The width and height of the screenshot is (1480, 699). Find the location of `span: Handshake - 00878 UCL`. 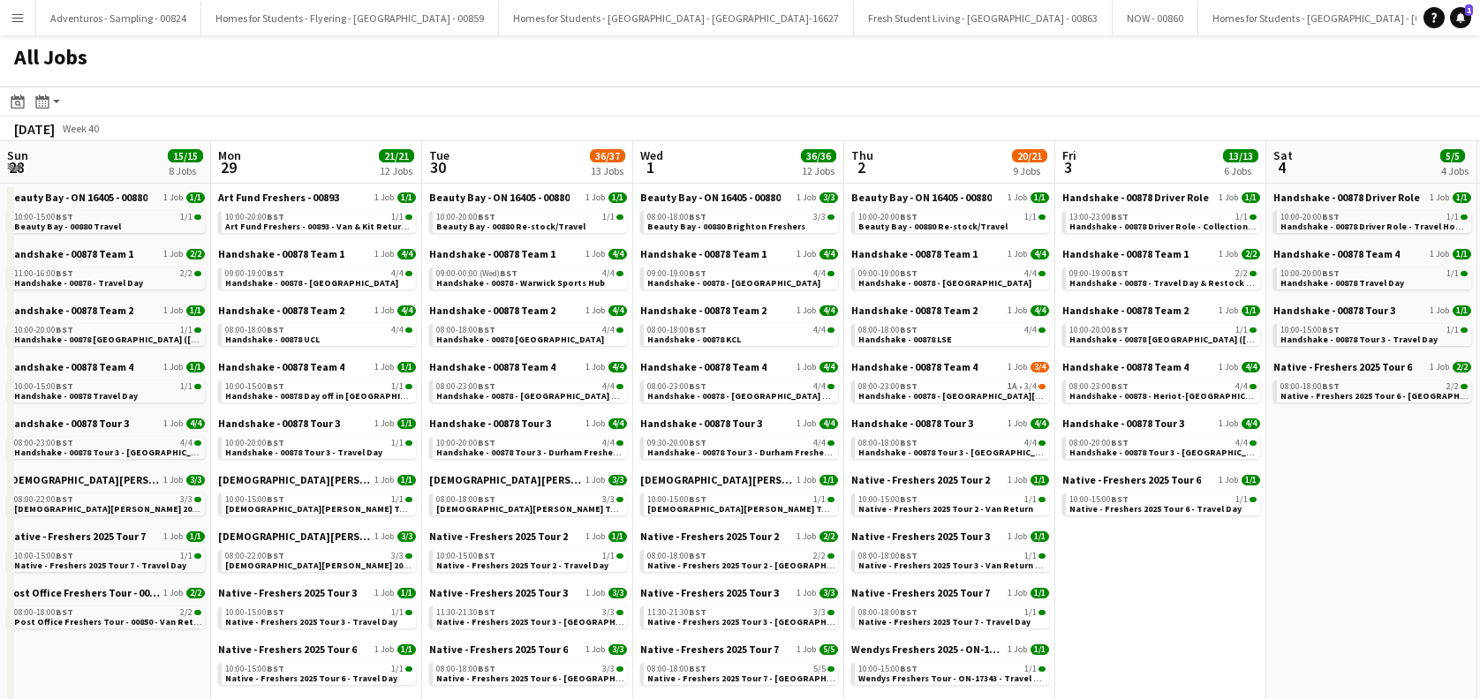

span: Handshake - 00878 UCL is located at coordinates (272, 339).